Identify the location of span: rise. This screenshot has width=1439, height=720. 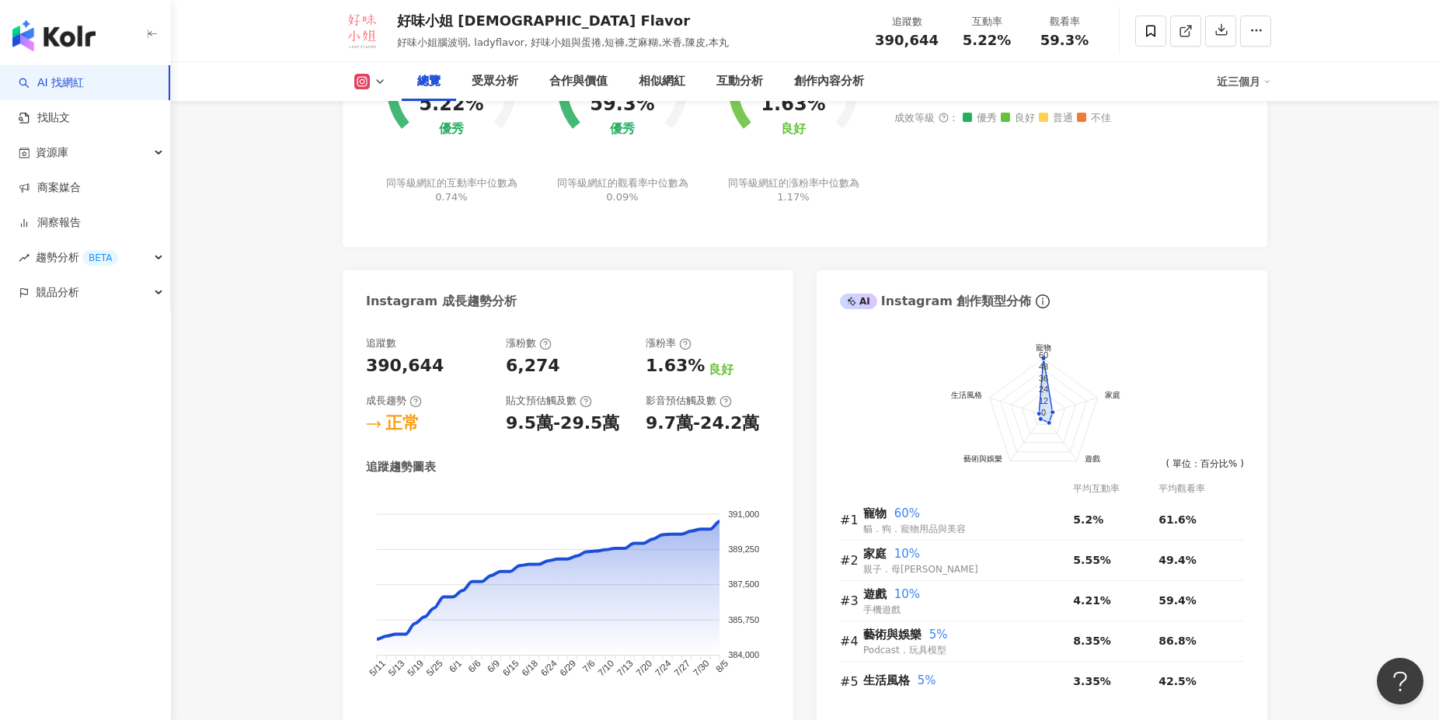
(24, 258).